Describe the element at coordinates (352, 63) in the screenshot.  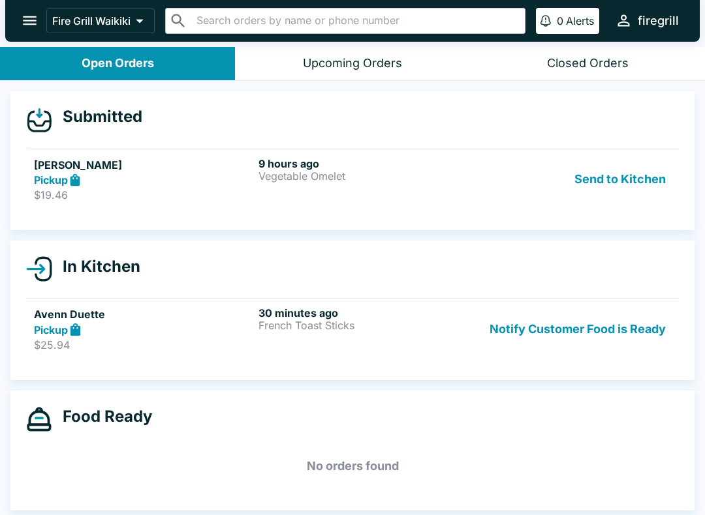
I see `div: Upcoming Orders` at that location.